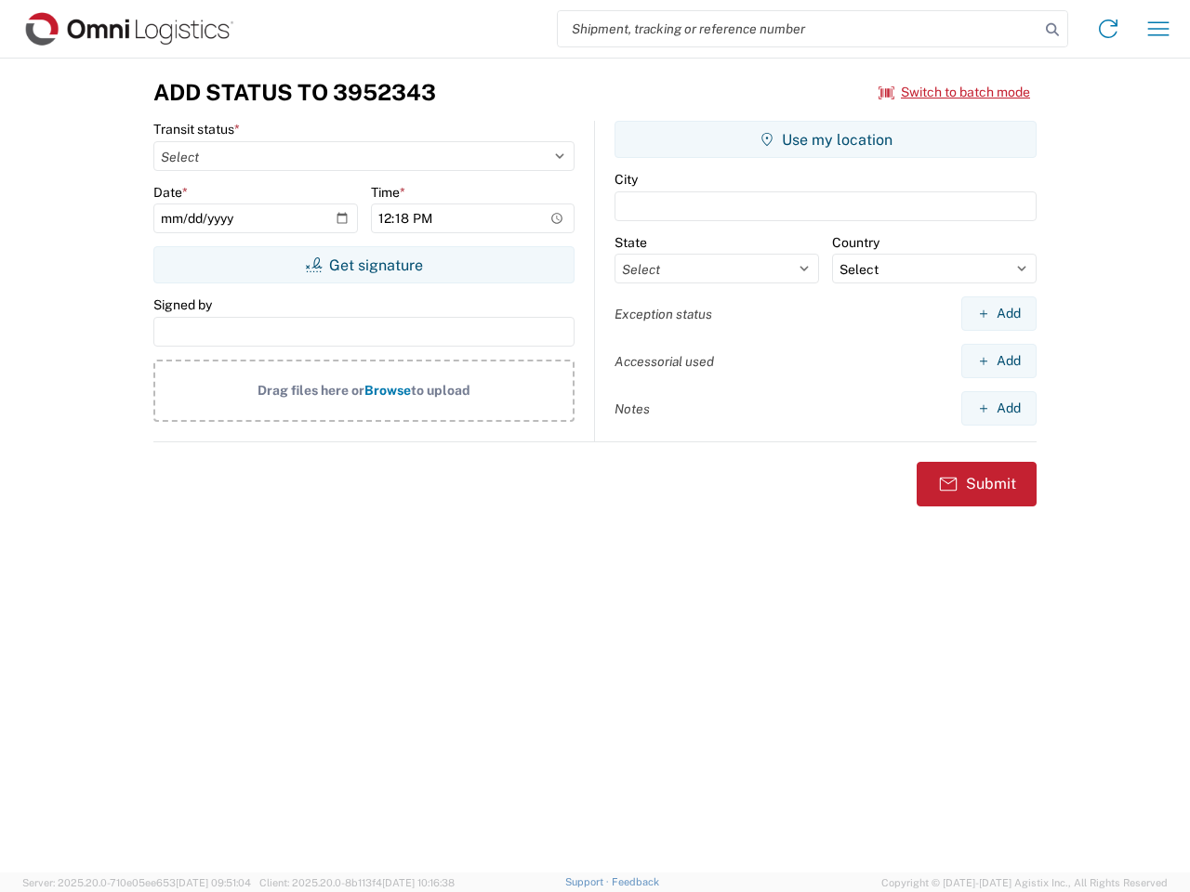 Image resolution: width=1190 pixels, height=892 pixels. What do you see at coordinates (588, 882) in the screenshot?
I see `a: Support` at bounding box center [588, 882].